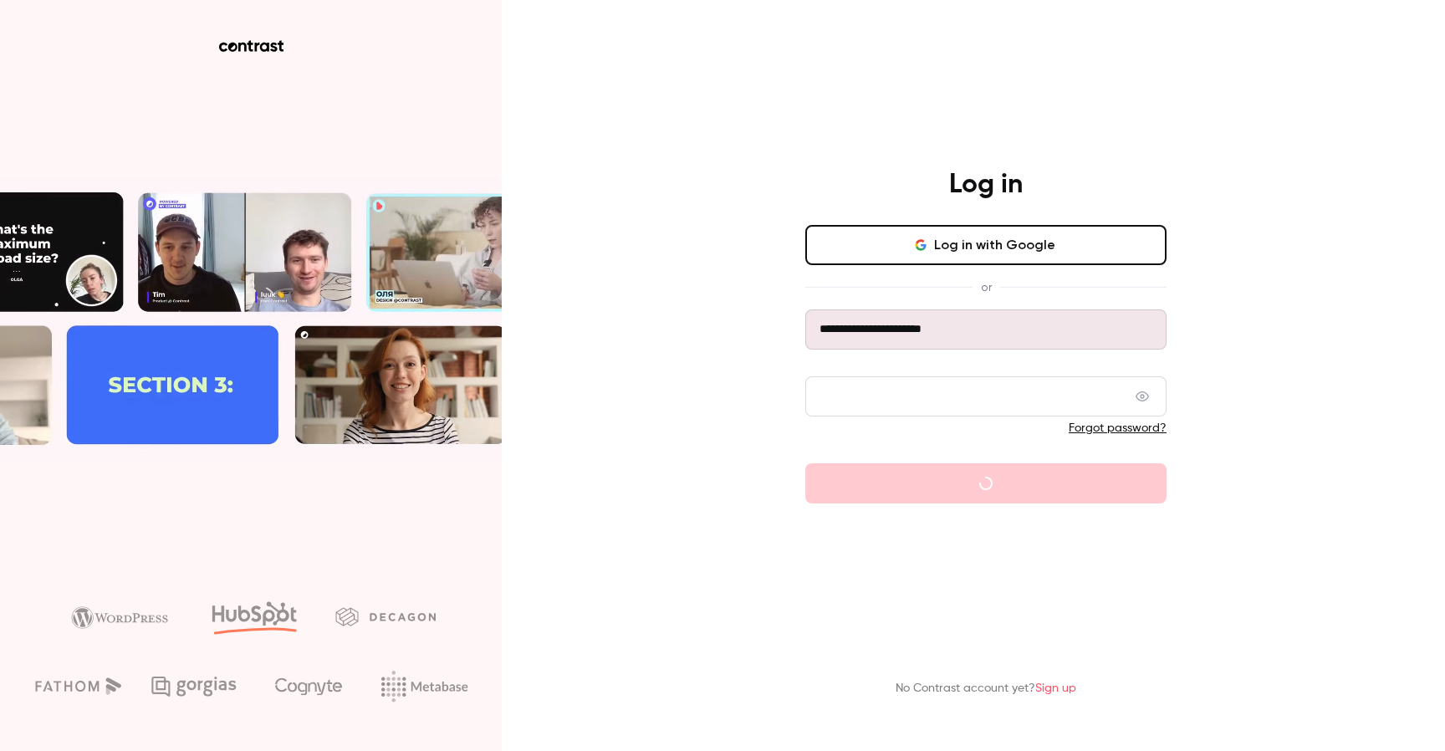  What do you see at coordinates (386, 616) in the screenshot?
I see `img: decagon` at bounding box center [386, 616].